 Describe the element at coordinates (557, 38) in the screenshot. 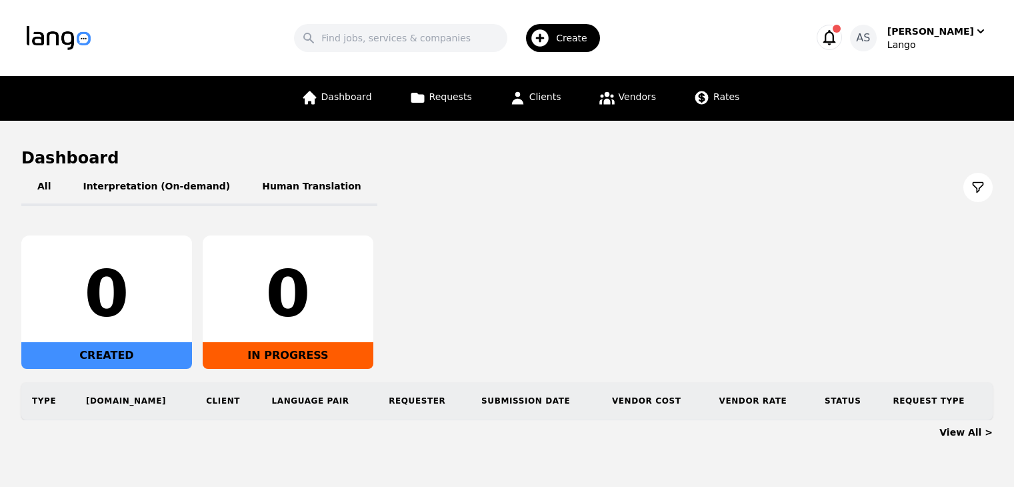

I see `button: Create` at that location.